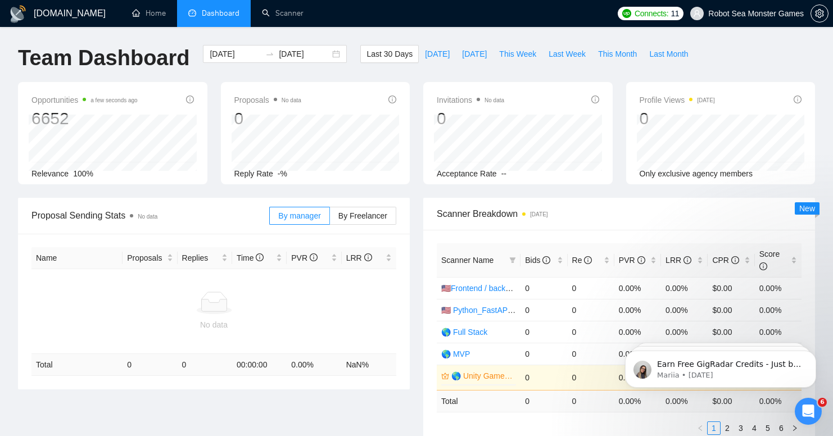 The width and height of the screenshot is (833, 436). Describe the element at coordinates (268, 100) in the screenshot. I see `span: Proposals` at that location.